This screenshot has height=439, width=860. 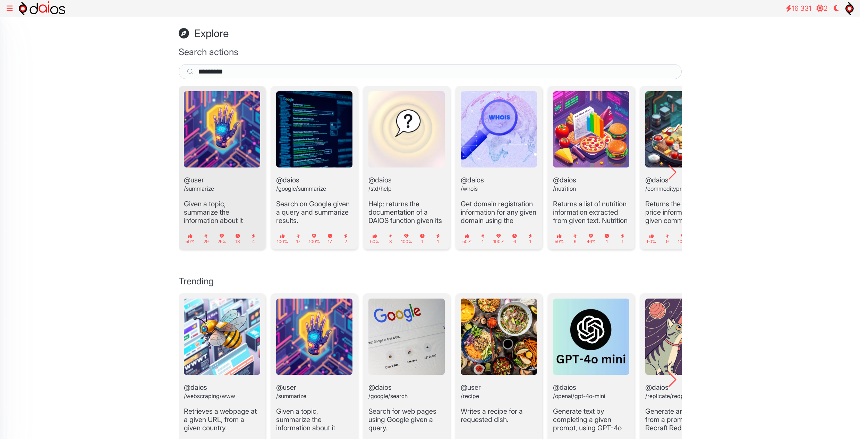 What do you see at coordinates (684, 129) in the screenshot?
I see `img: commodityprice.webp` at bounding box center [684, 129].